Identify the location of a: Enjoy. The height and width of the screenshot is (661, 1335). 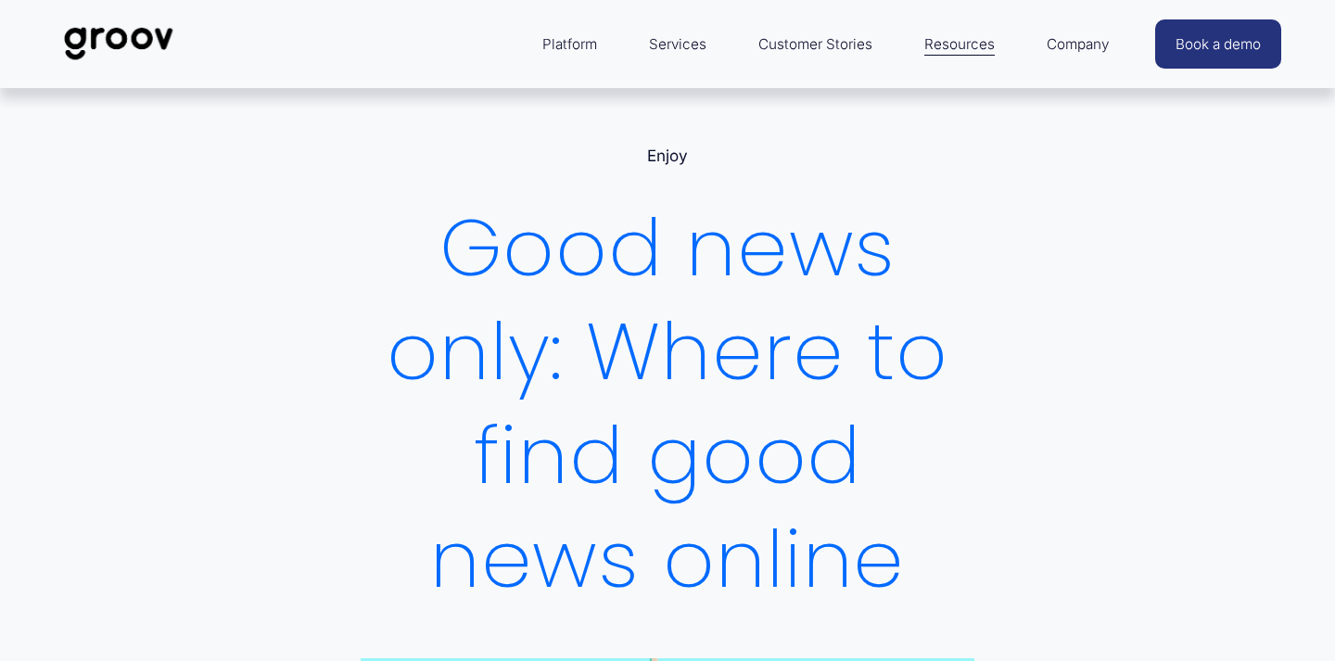
(667, 156).